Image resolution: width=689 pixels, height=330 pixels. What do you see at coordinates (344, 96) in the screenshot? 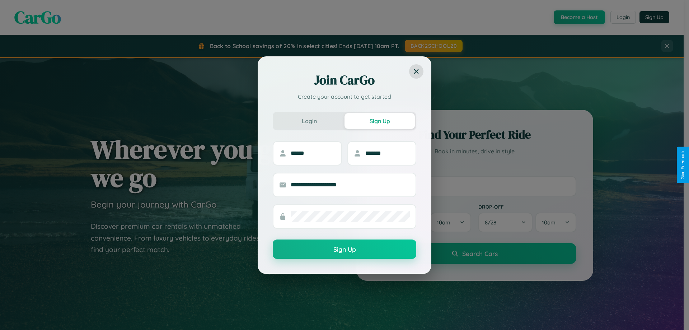
I see `p: Create your account to get started` at bounding box center [344, 96].